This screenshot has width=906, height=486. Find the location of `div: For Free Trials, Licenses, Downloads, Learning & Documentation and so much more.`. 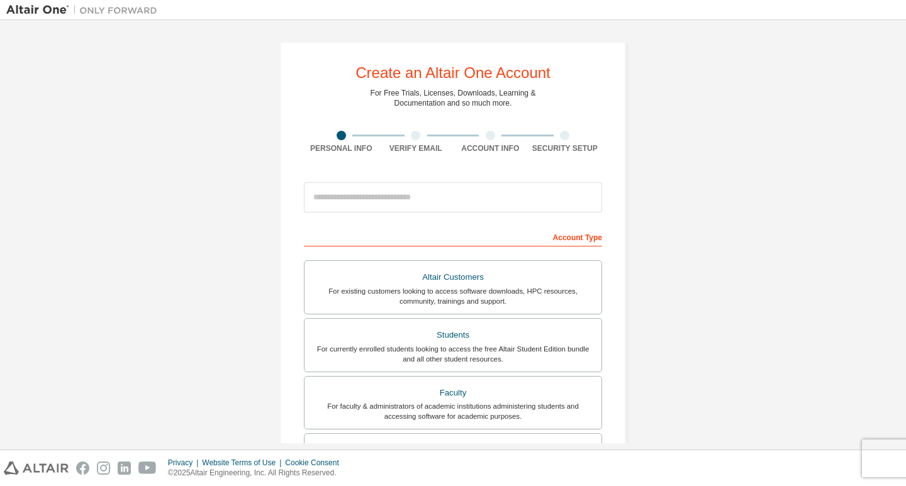

div: For Free Trials, Licenses, Downloads, Learning & Documentation and so much more. is located at coordinates (453, 98).